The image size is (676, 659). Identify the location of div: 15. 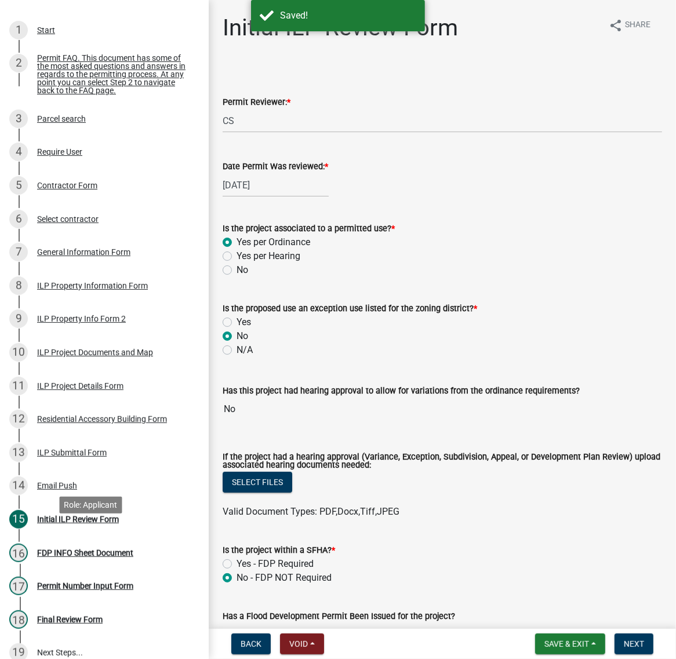
(19, 520).